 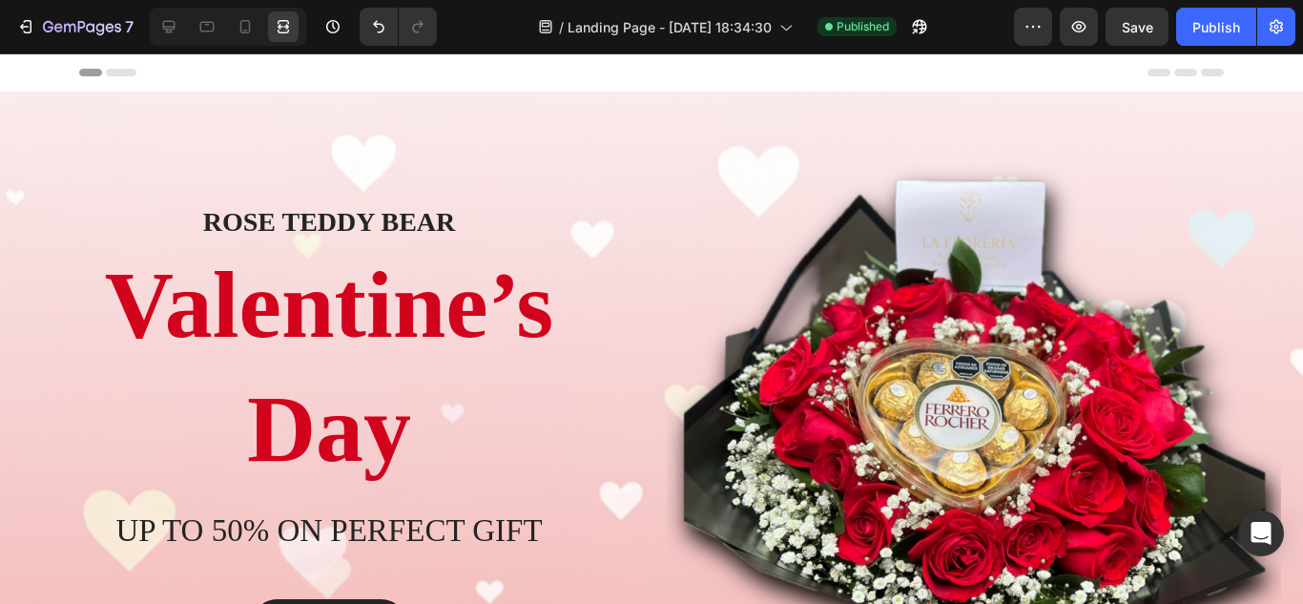 I want to click on button: Publish, so click(x=1216, y=27).